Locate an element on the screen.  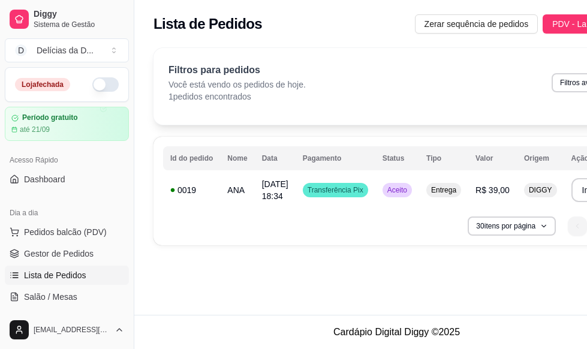
span: Lista de Pedidos is located at coordinates (55, 275).